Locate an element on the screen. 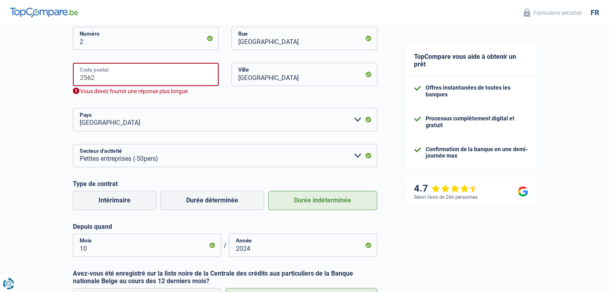  img: TopCompare Logo is located at coordinates (44, 12).